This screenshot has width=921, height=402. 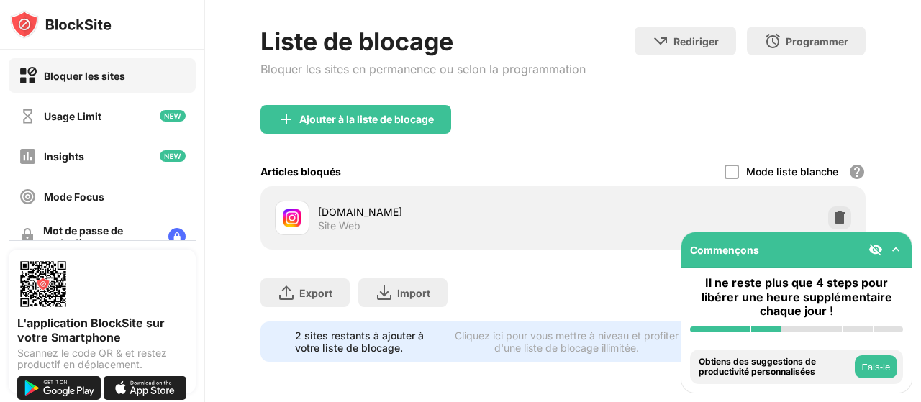 I want to click on img: logo-blocksite.svg, so click(x=60, y=24).